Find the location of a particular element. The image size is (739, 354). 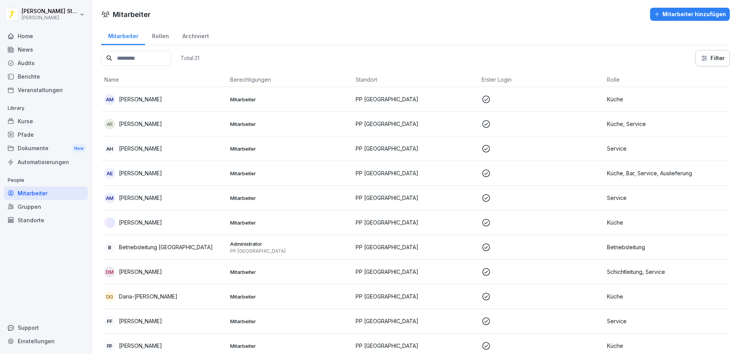

div: New is located at coordinates (79, 148).